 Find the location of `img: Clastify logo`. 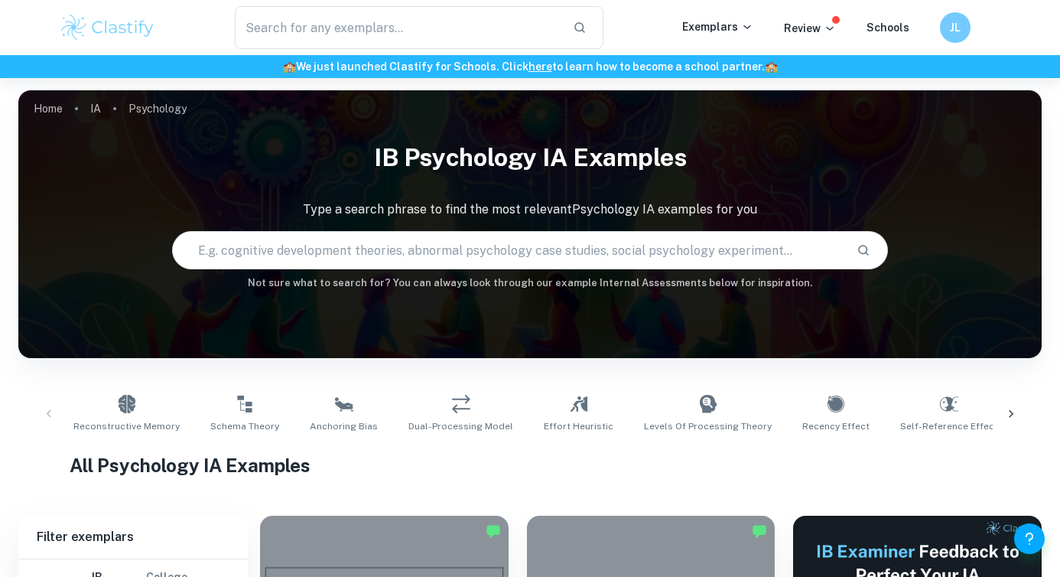

img: Clastify logo is located at coordinates (107, 28).